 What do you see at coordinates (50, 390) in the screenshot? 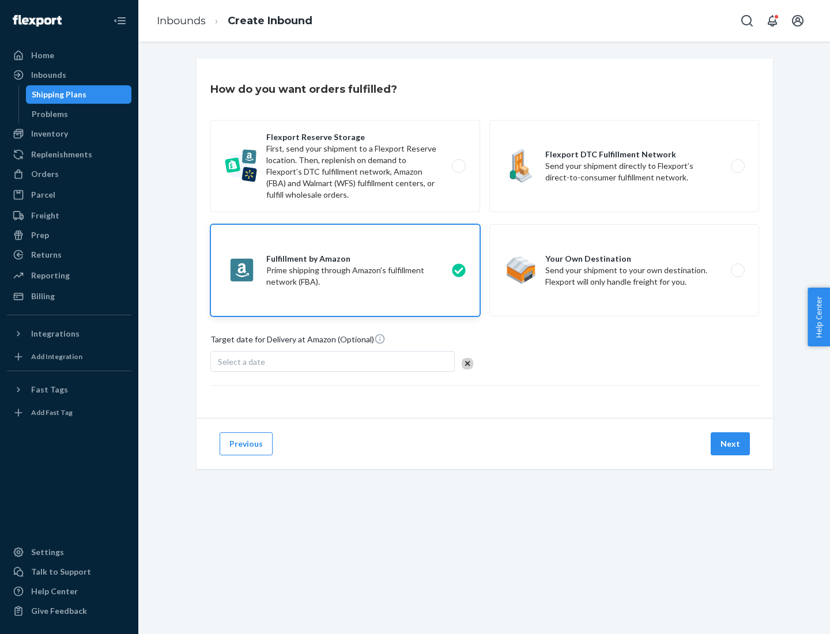
I see `div: Fast Tags` at bounding box center [50, 390].